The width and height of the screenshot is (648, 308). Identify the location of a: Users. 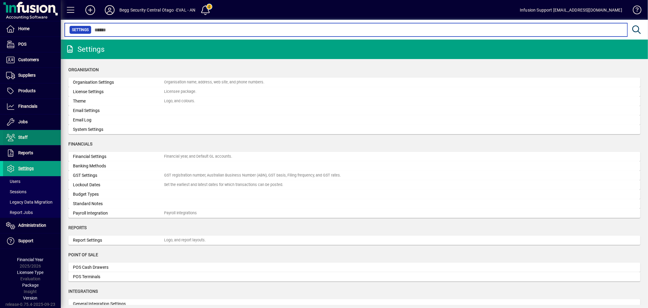
(32, 181).